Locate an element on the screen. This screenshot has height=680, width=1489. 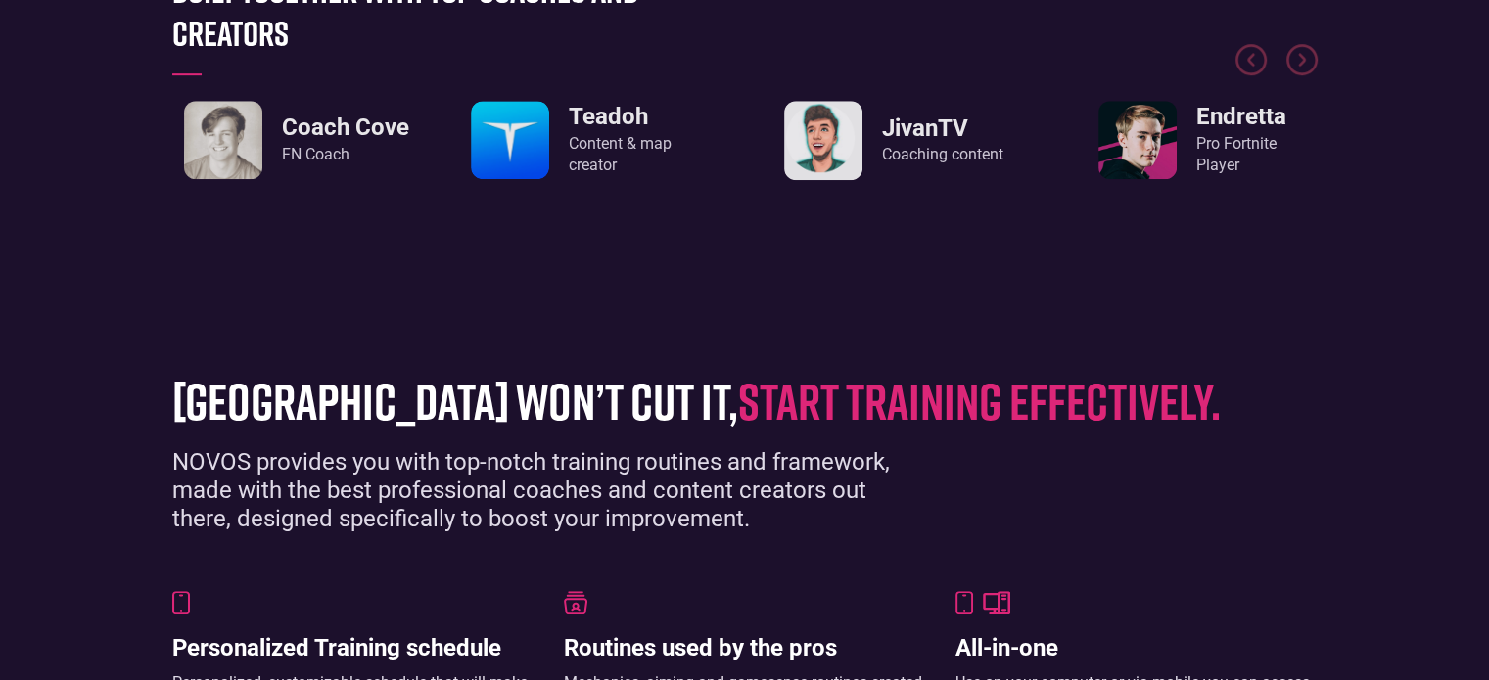
div: Content & map creator is located at coordinates (644, 155).